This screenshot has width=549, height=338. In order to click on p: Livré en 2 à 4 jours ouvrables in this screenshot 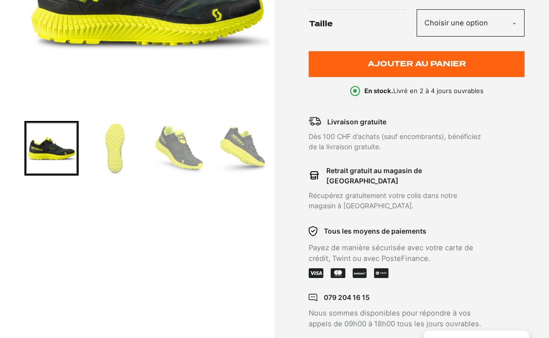, I will do `click(424, 91)`.